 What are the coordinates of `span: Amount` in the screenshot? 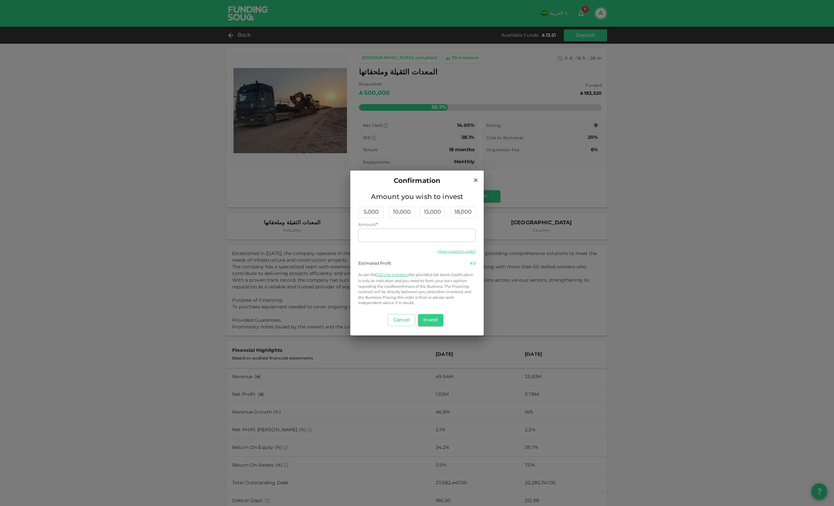 It's located at (367, 225).